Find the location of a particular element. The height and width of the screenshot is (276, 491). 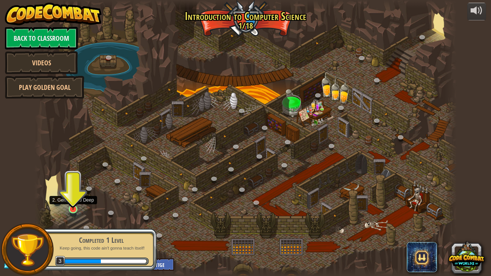

button: Adjust volume is located at coordinates (477, 11).